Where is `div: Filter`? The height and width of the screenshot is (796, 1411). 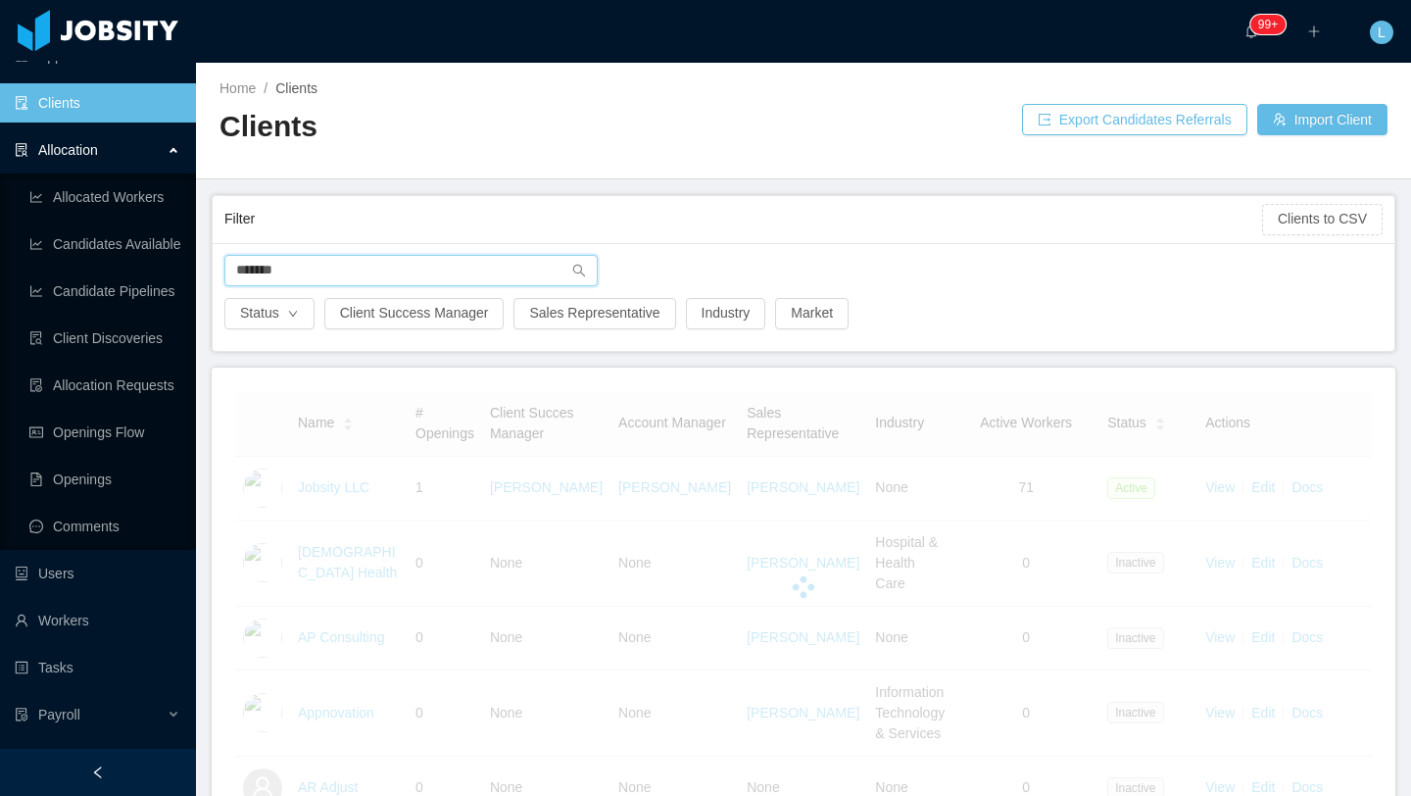 div: Filter is located at coordinates (743, 219).